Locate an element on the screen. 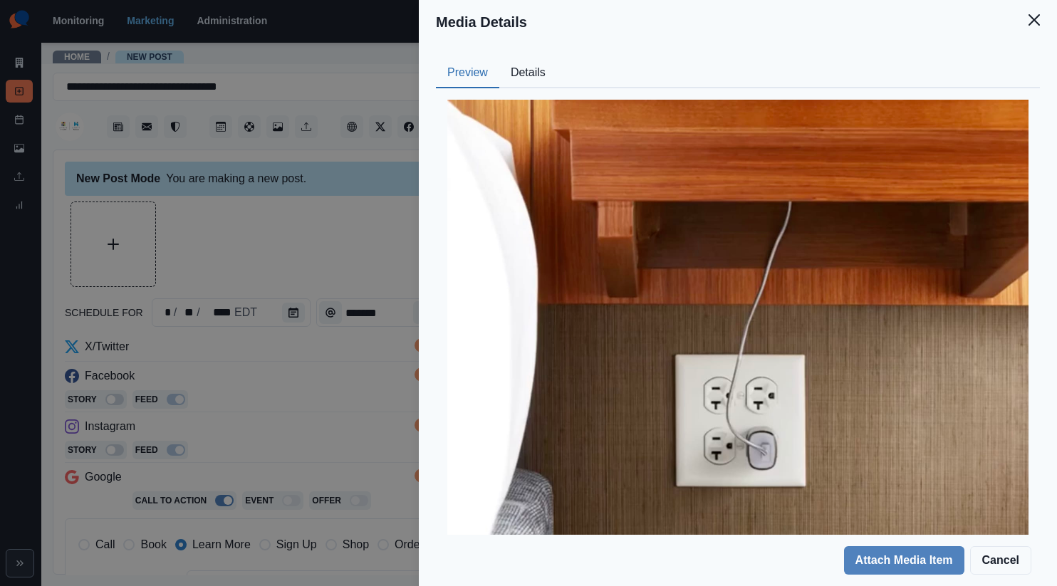 Image resolution: width=1057 pixels, height=586 pixels. button: Cancel is located at coordinates (1001, 561).